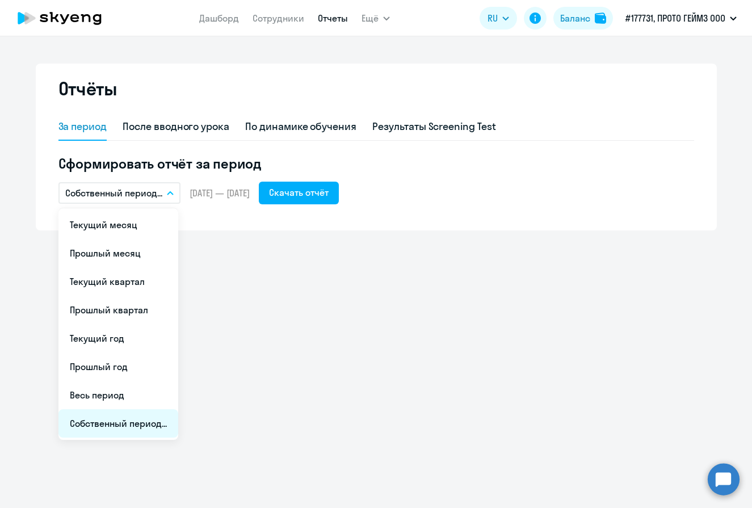  What do you see at coordinates (575, 18) in the screenshot?
I see `div: Баланс` at bounding box center [575, 18].